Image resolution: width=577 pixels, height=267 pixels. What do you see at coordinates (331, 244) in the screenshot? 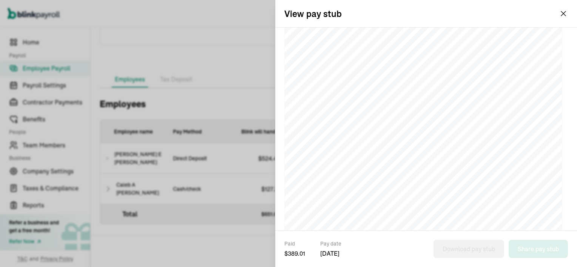
I see `span: Pay date` at bounding box center [331, 244].